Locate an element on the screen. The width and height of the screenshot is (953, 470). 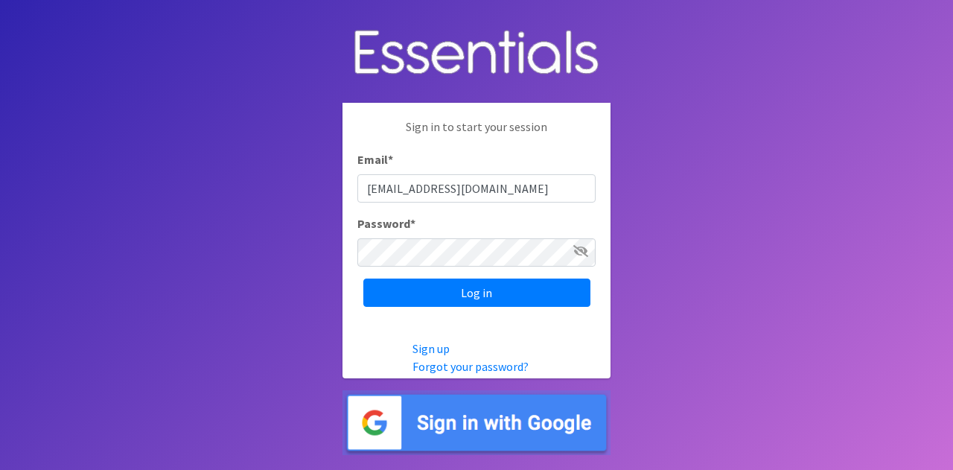
label: Password is located at coordinates (386, 223).